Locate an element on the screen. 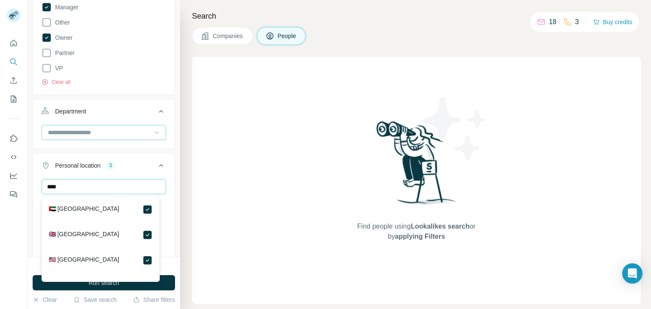  button: Clear all is located at coordinates (56, 82).